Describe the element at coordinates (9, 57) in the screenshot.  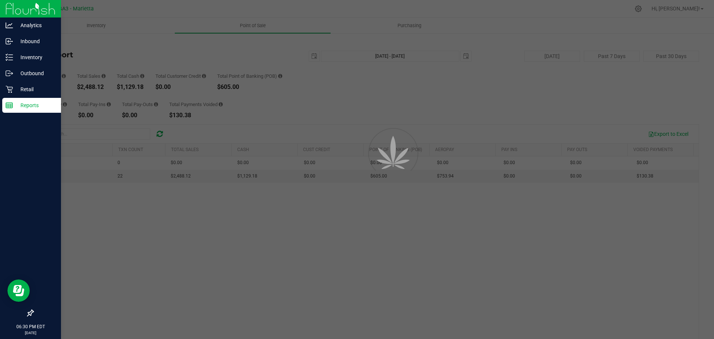
I see `inline-svg: Inventory` at that location.